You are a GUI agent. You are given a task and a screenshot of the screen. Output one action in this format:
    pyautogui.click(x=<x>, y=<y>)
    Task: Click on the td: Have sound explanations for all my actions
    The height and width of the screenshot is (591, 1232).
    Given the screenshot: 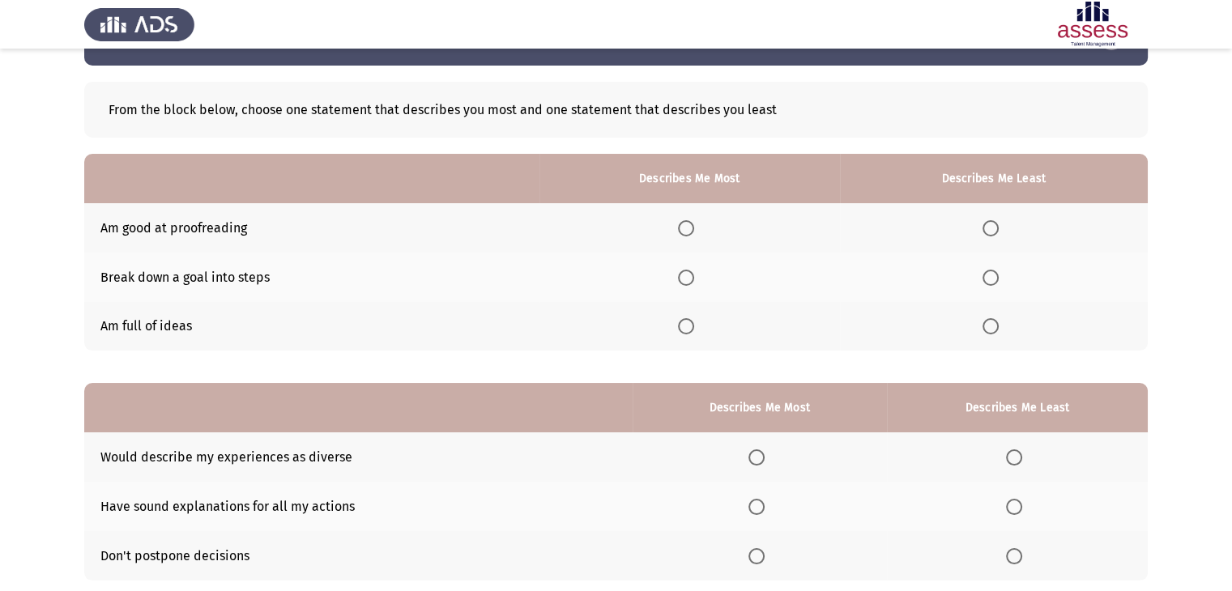 What is the action you would take?
    pyautogui.click(x=358, y=506)
    